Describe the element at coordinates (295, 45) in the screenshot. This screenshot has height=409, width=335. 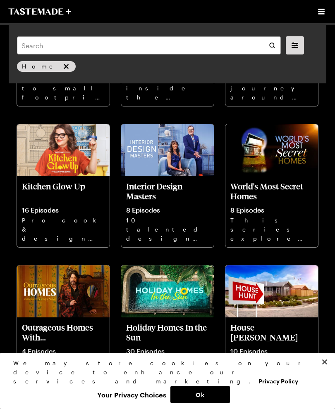
I see `button: filters` at that location.